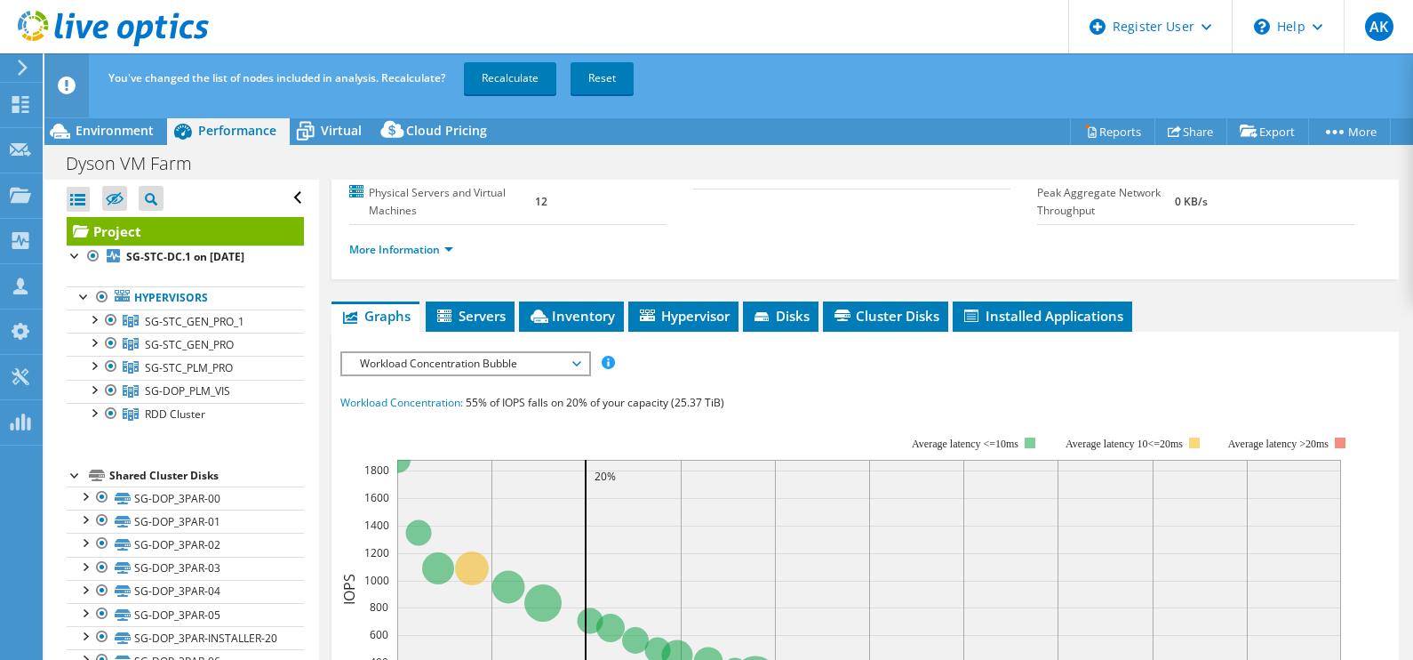 The height and width of the screenshot is (660, 1413). I want to click on span: Servers, so click(470, 316).